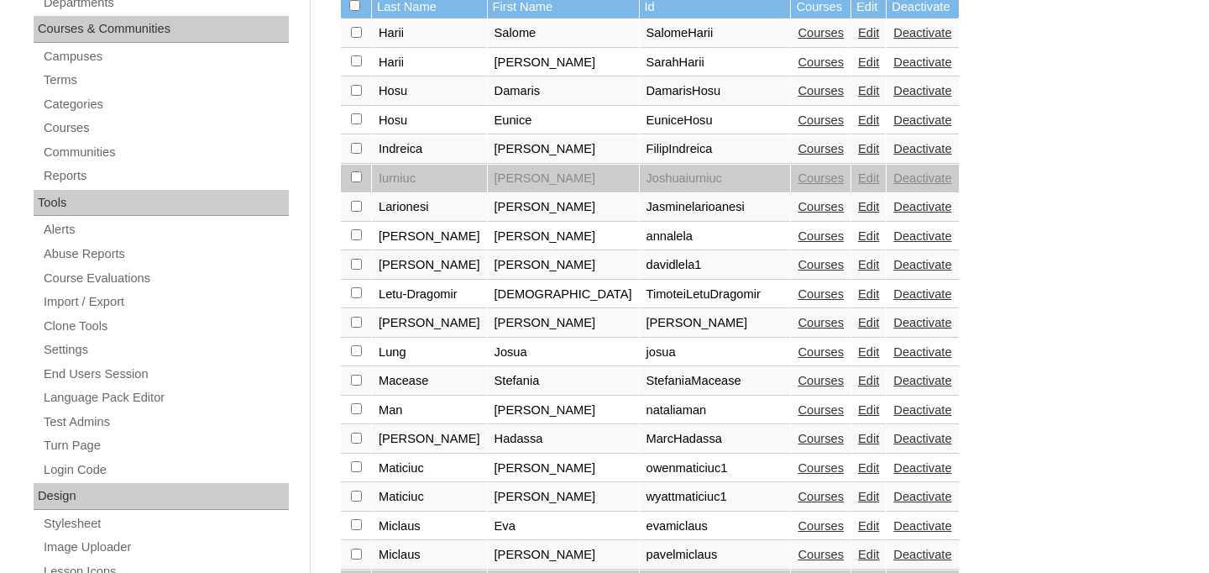 The height and width of the screenshot is (573, 1209). Describe the element at coordinates (715, 149) in the screenshot. I see `td: FilipIndreica` at that location.